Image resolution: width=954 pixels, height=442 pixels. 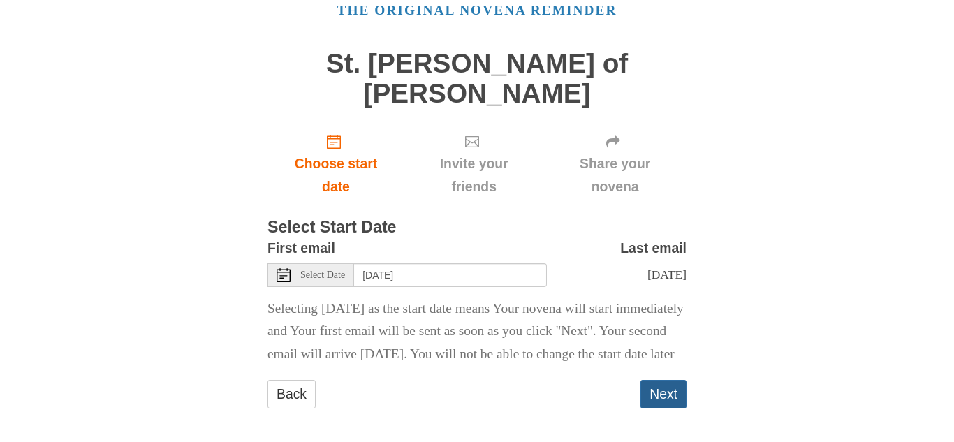 What do you see at coordinates (474, 175) in the screenshot?
I see `span: Invite your friends` at bounding box center [474, 175].